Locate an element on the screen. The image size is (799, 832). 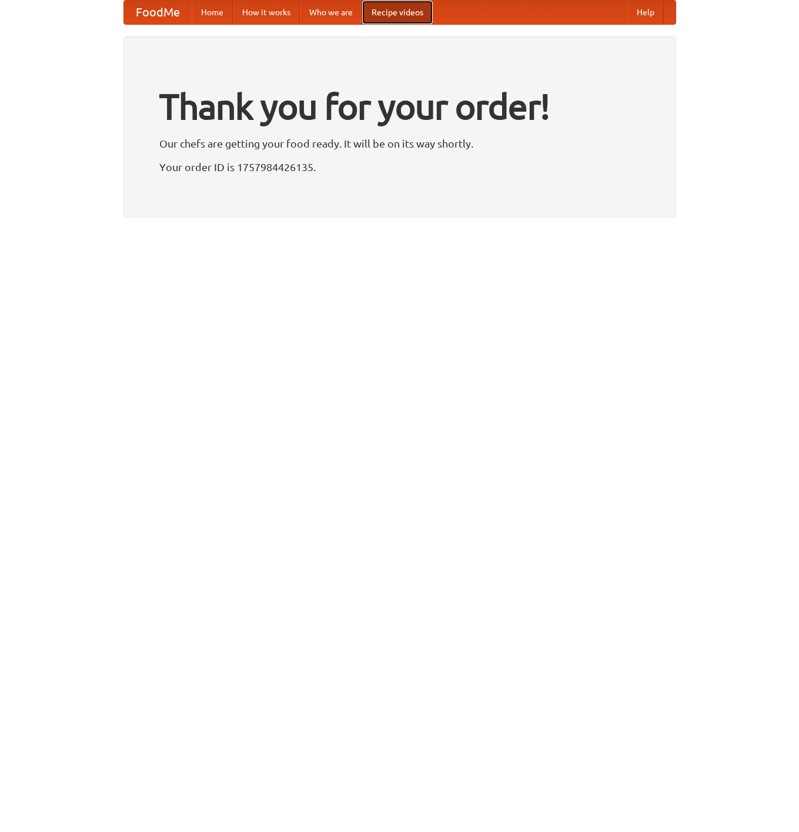
a: Help is located at coordinates (646, 12).